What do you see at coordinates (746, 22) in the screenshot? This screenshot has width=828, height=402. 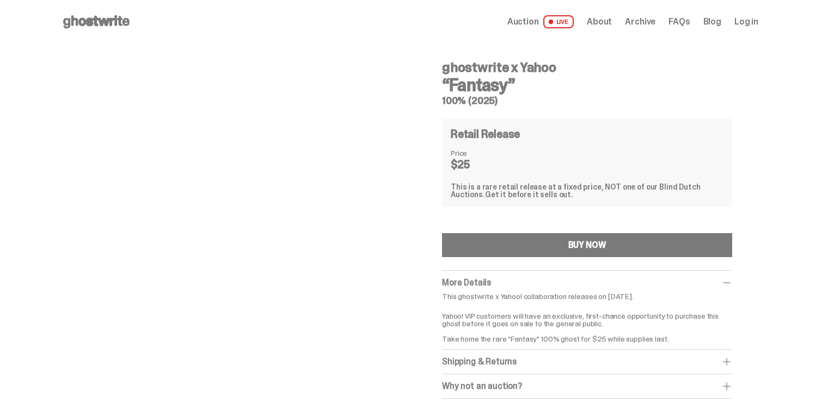 I see `span: Log in` at bounding box center [746, 22].